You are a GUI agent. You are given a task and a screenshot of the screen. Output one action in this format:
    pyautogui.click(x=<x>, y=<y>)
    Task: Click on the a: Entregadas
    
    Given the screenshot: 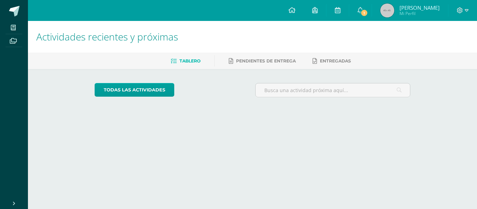 What is the action you would take?
    pyautogui.click(x=332, y=61)
    